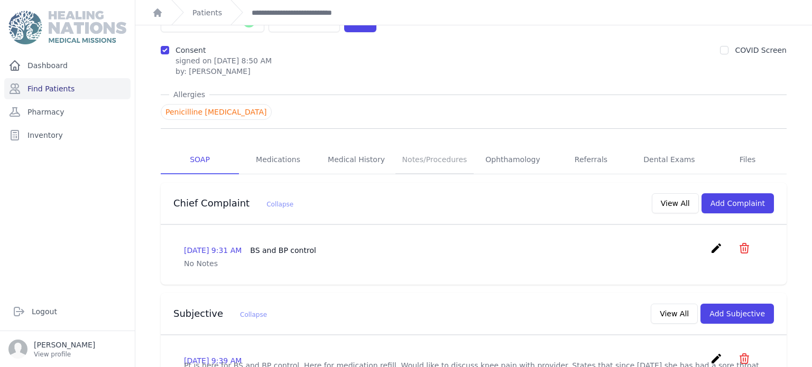 The height and width of the screenshot is (367, 812). I want to click on h3: Subjective, so click(220, 314).